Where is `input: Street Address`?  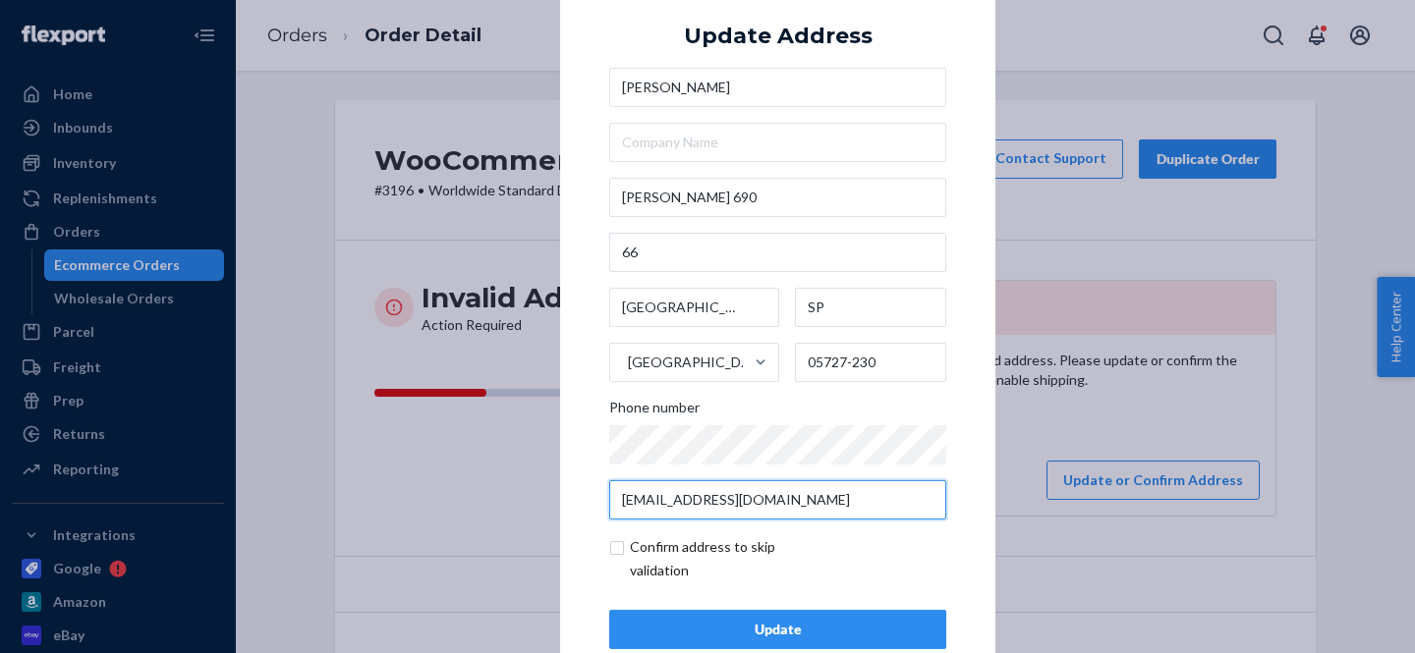 input: Street Address is located at coordinates (777, 198).